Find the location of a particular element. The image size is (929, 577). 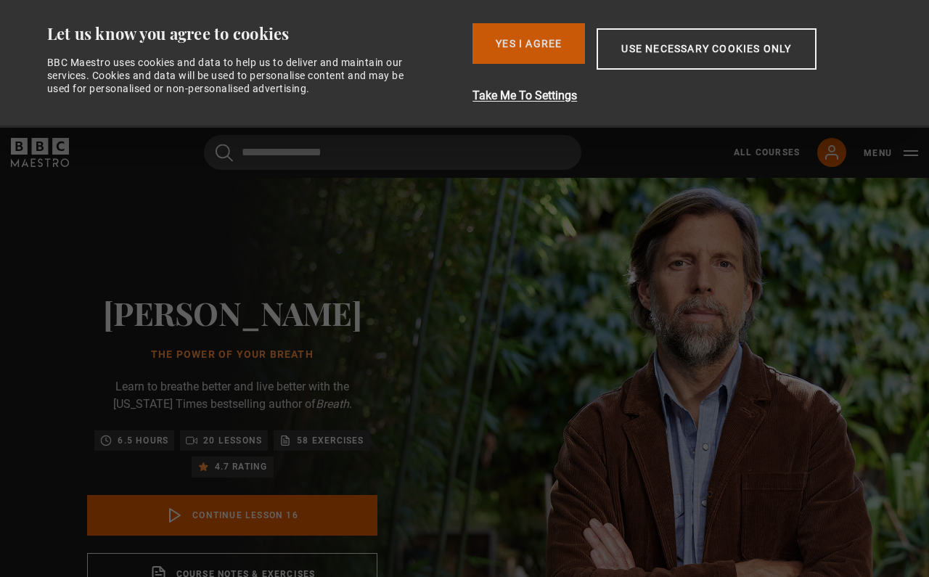

button: Yes I Agree is located at coordinates (528, 44).